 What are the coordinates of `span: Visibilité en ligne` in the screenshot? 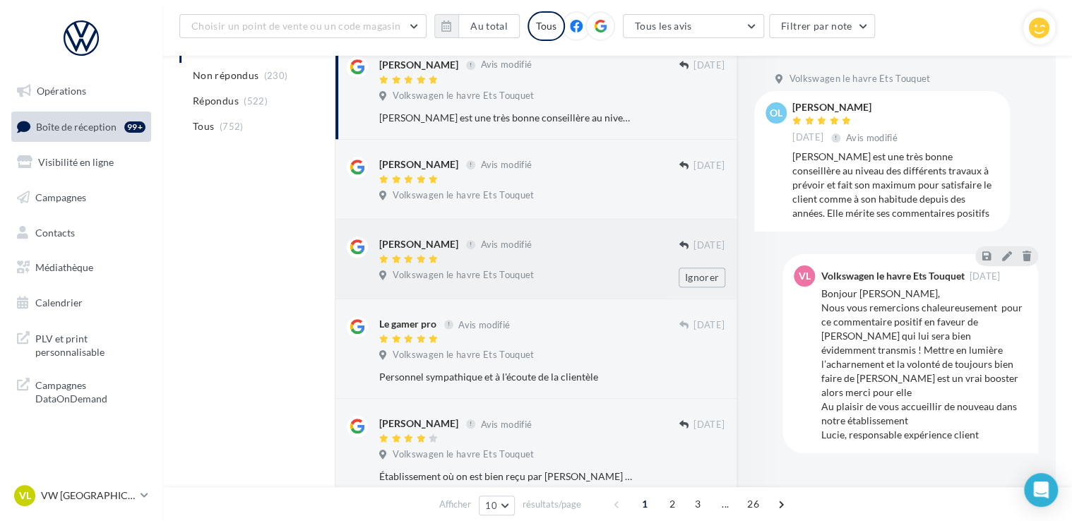 It's located at (76, 162).